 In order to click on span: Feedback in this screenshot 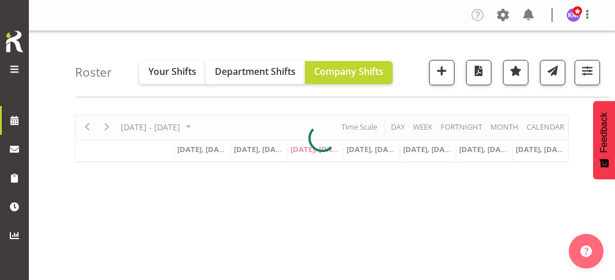, I will do `click(604, 133)`.